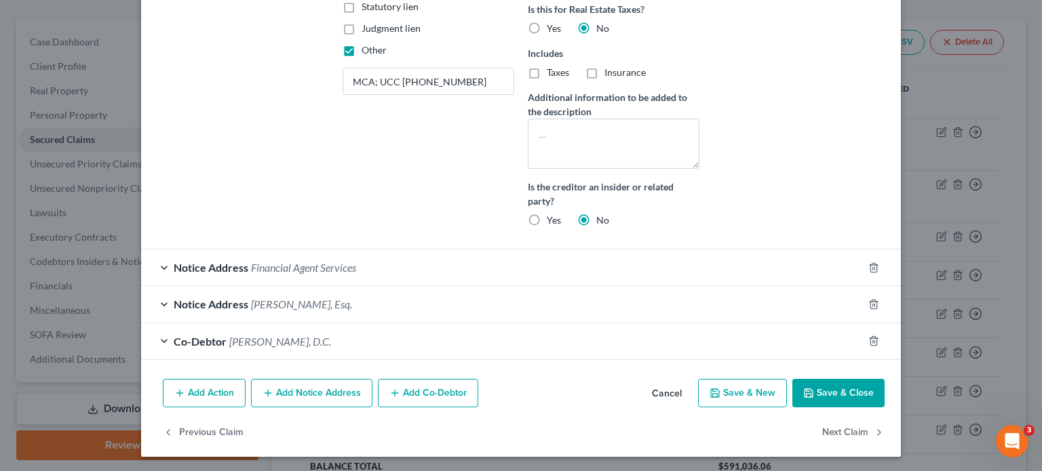 The width and height of the screenshot is (1042, 471). Describe the element at coordinates (853, 433) in the screenshot. I see `button: Next Claim` at that location.